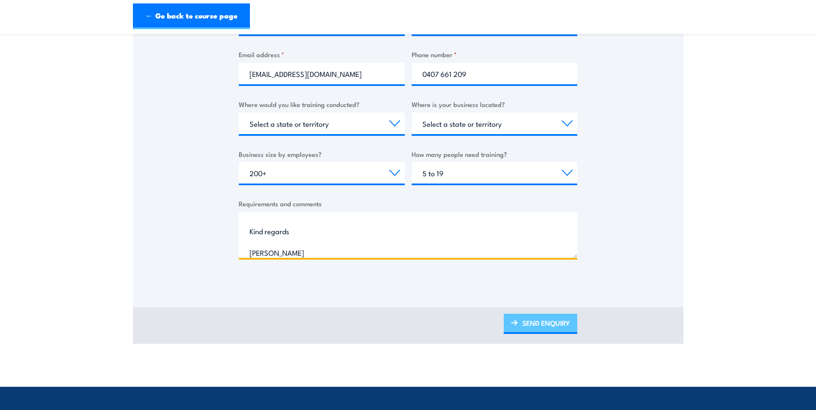  I want to click on label: Business size by employees?, so click(322, 154).